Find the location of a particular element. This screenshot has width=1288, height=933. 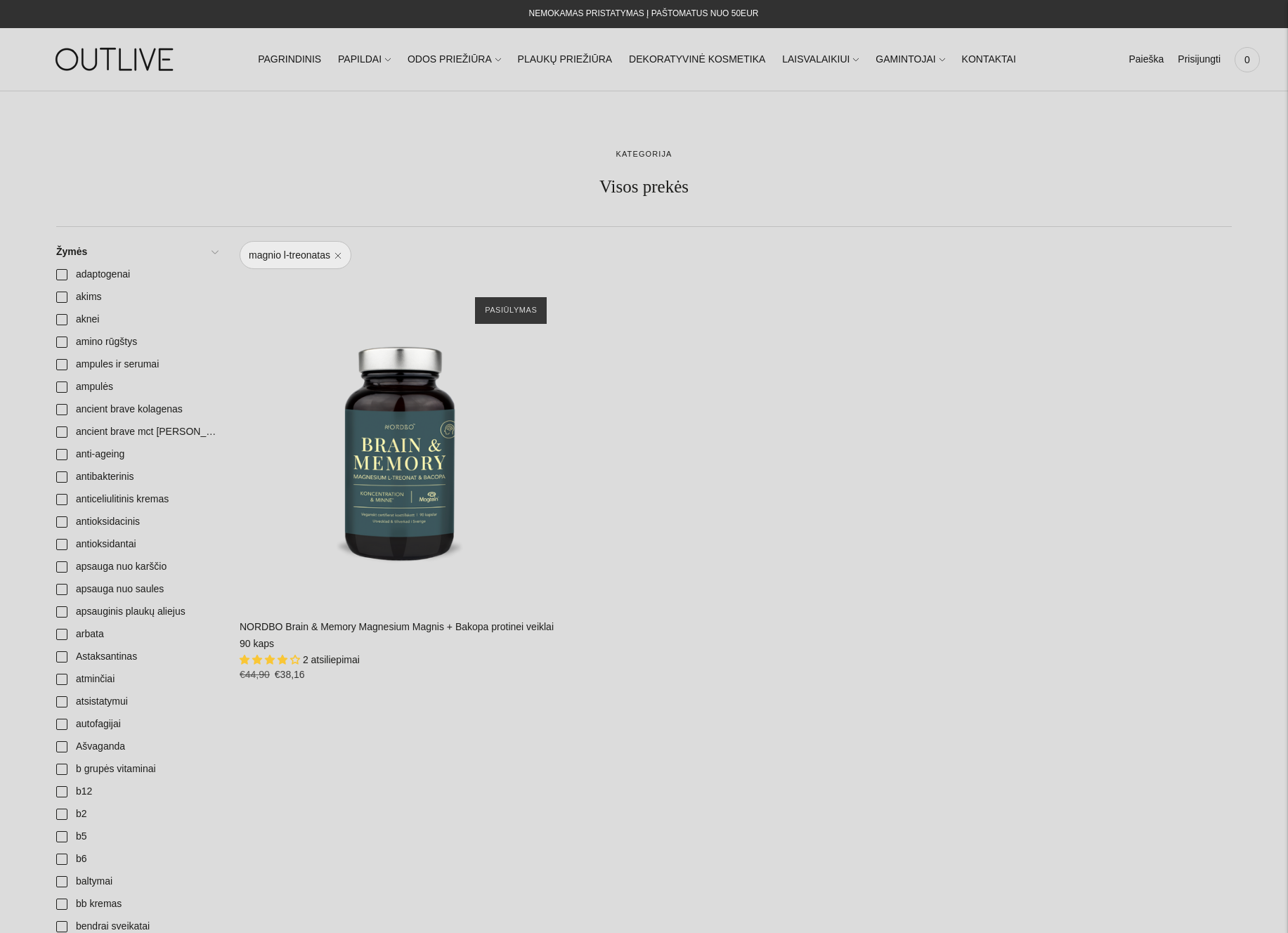

a: ancient brave kolagenas is located at coordinates (137, 409).